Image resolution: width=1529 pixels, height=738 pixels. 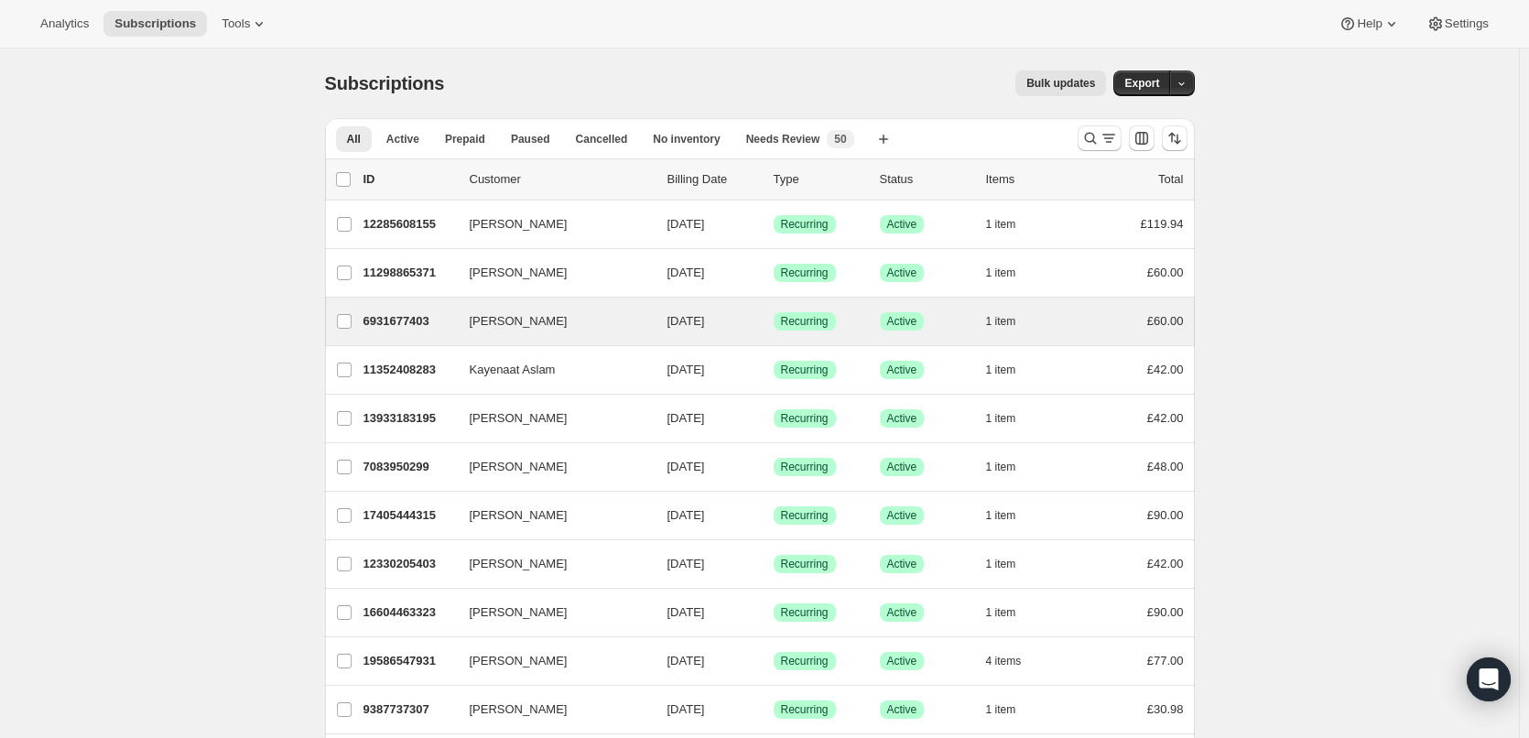 What do you see at coordinates (1166, 466) in the screenshot?
I see `span: £48.00` at bounding box center [1166, 466].